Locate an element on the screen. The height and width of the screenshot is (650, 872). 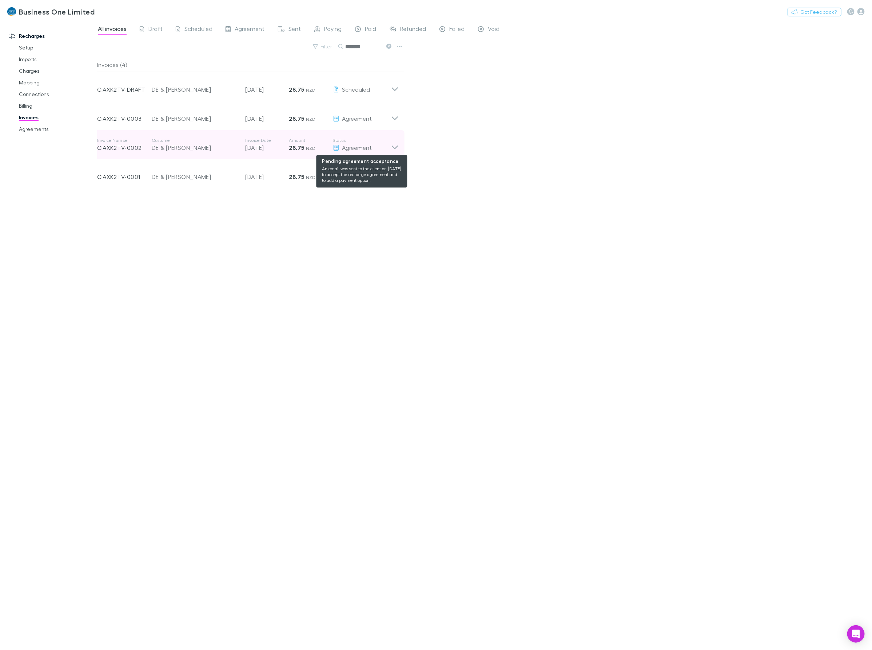
a: Recharges is located at coordinates (52, 36).